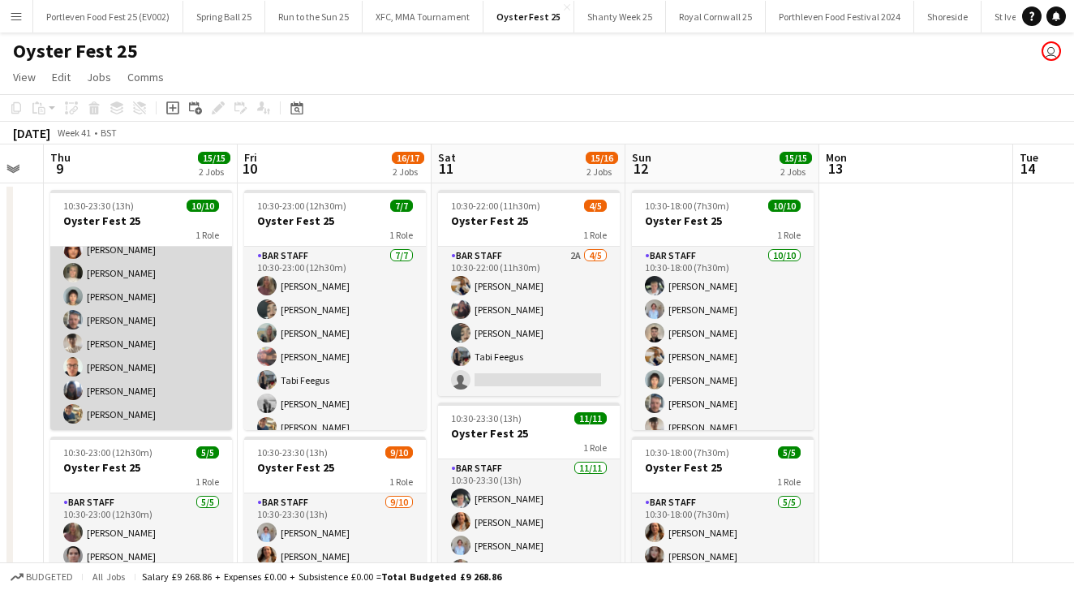 The width and height of the screenshot is (1074, 590). I want to click on span: Budgeted, so click(49, 577).